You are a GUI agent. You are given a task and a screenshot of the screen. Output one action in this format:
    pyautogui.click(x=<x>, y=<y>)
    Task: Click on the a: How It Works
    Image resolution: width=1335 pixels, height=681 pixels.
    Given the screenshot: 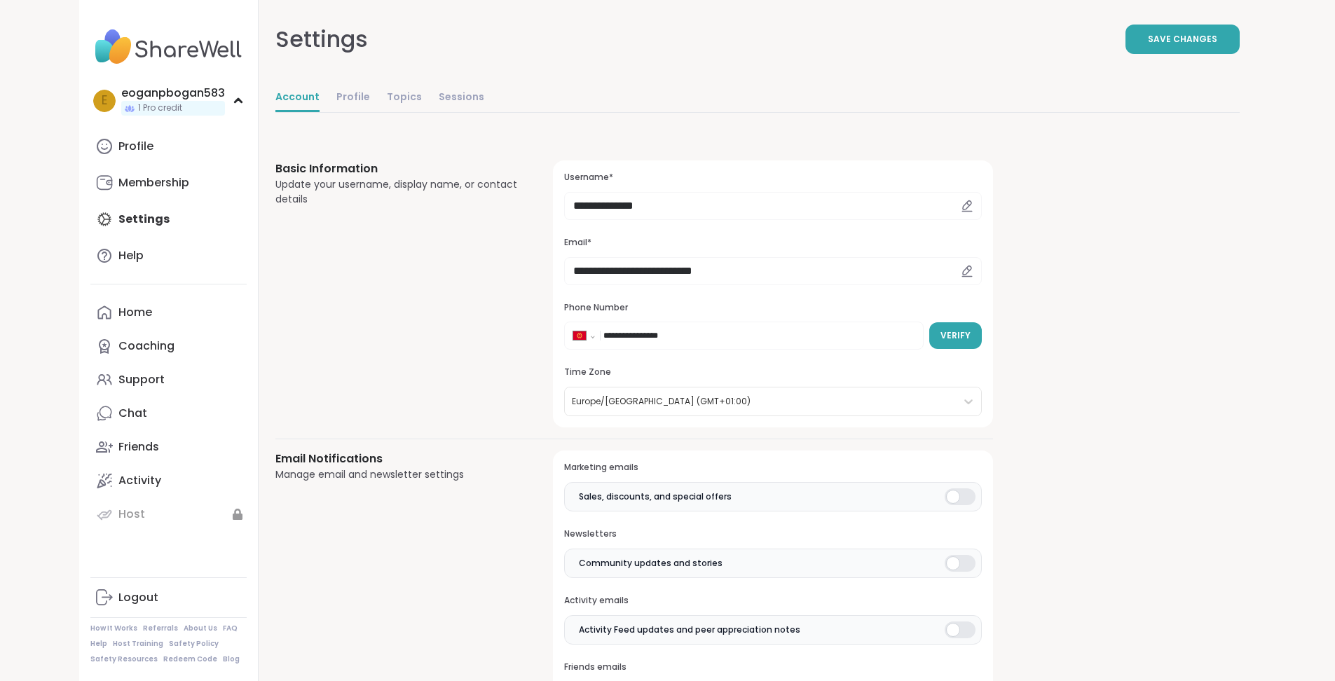 What is the action you would take?
    pyautogui.click(x=114, y=629)
    